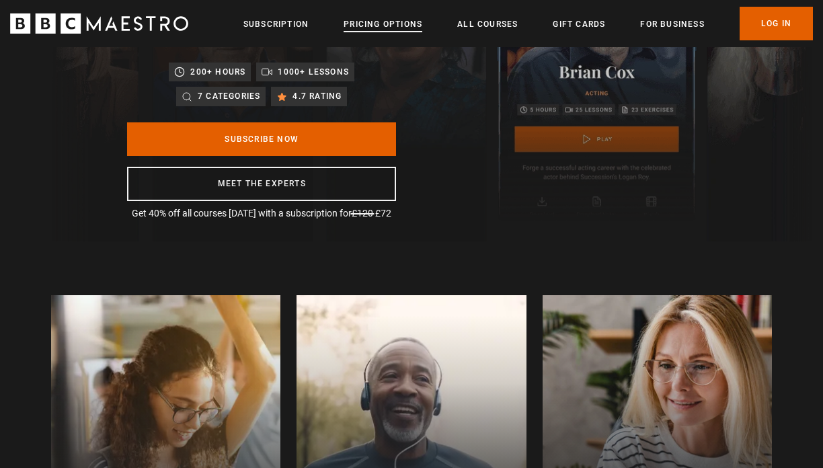 This screenshot has width=823, height=468. Describe the element at coordinates (383, 213) in the screenshot. I see `span: £72` at that location.